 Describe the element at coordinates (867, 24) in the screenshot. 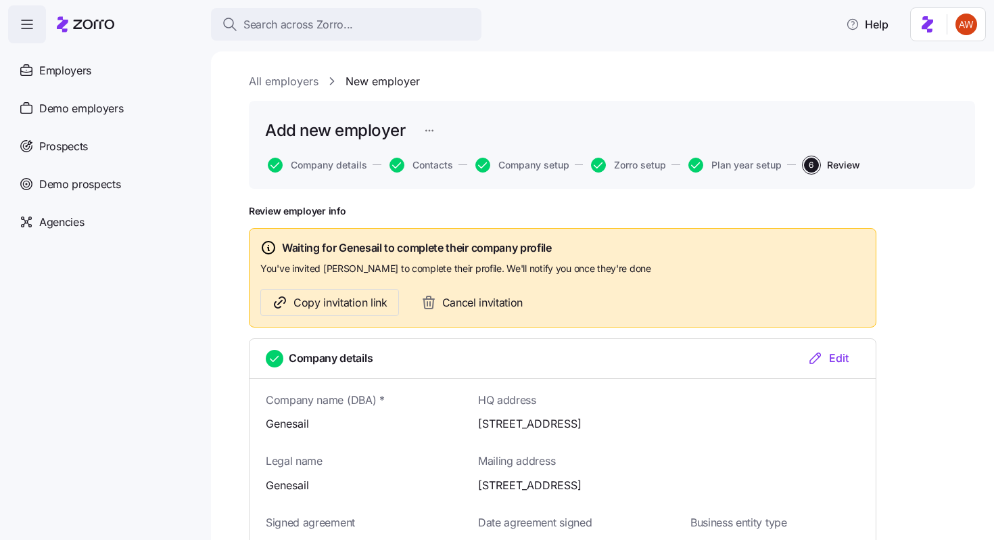

I see `span: Help` at that location.